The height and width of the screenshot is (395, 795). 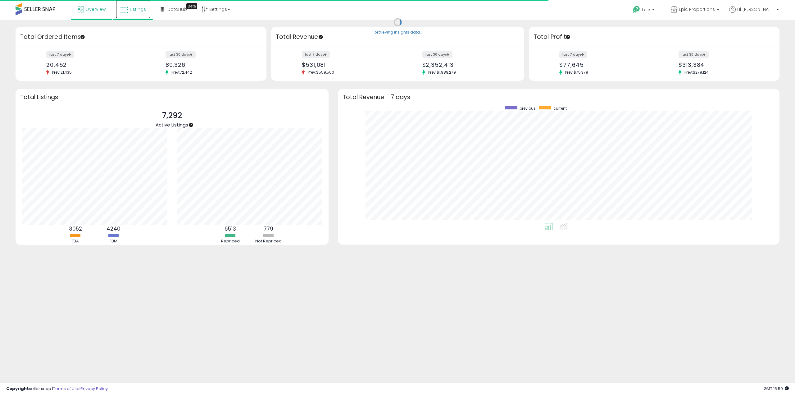 What do you see at coordinates (113, 229) in the screenshot?
I see `b: 4240` at bounding box center [113, 229].